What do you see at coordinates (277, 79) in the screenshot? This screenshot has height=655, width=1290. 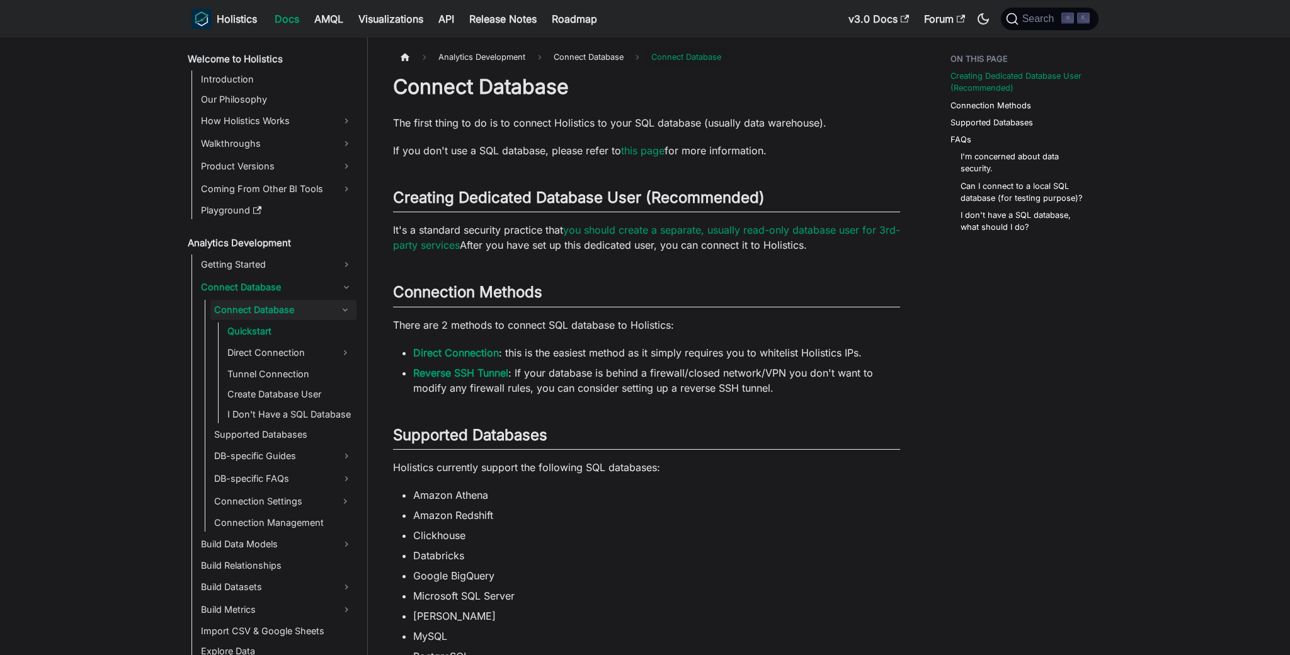 I see `a: Introduction` at bounding box center [277, 79].